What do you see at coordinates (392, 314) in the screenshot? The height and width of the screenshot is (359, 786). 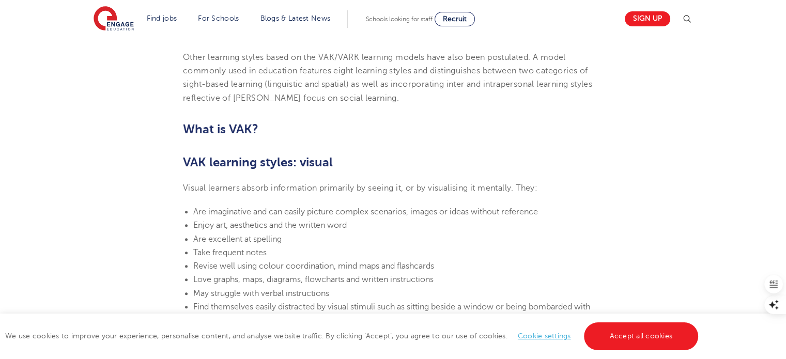 I see `span: Find themselves easily distracted by visual stimuli such as sitting beside a window or being bomb...` at bounding box center [392, 314].